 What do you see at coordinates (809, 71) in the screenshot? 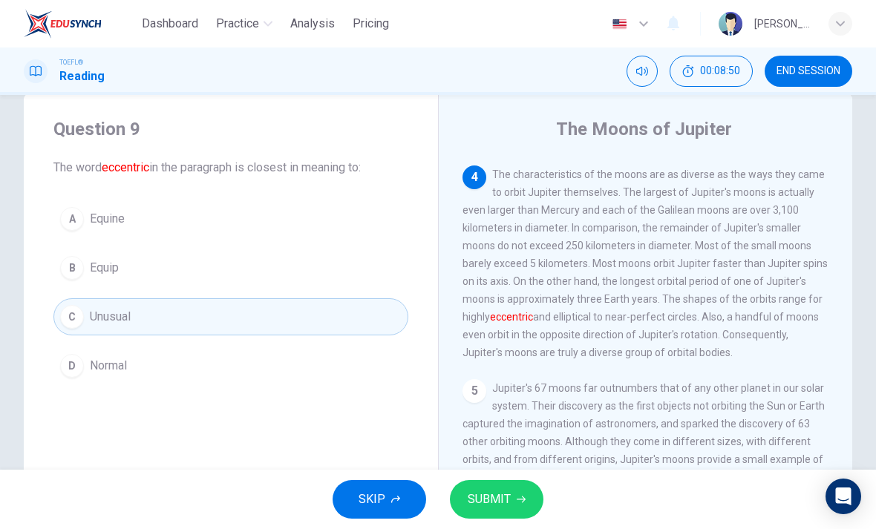
I see `button: END SESSION` at bounding box center [809, 71].